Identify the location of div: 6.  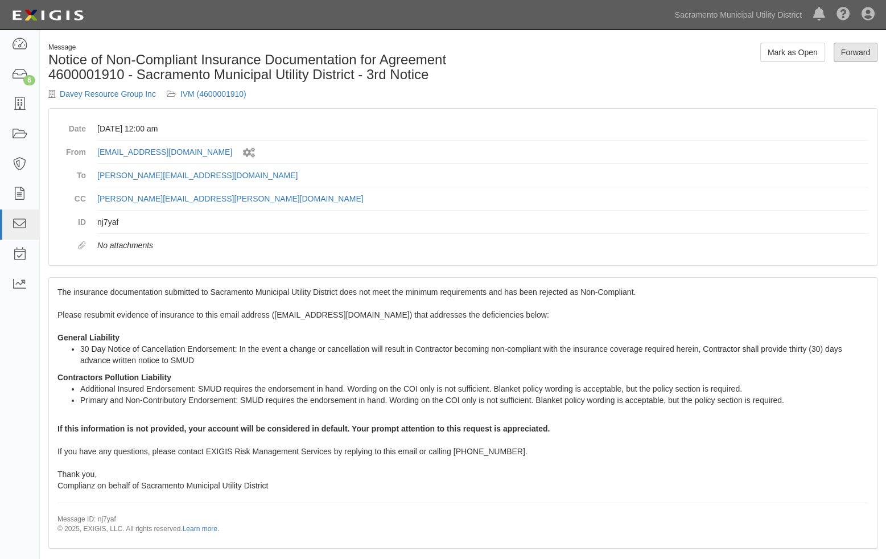
(29, 80).